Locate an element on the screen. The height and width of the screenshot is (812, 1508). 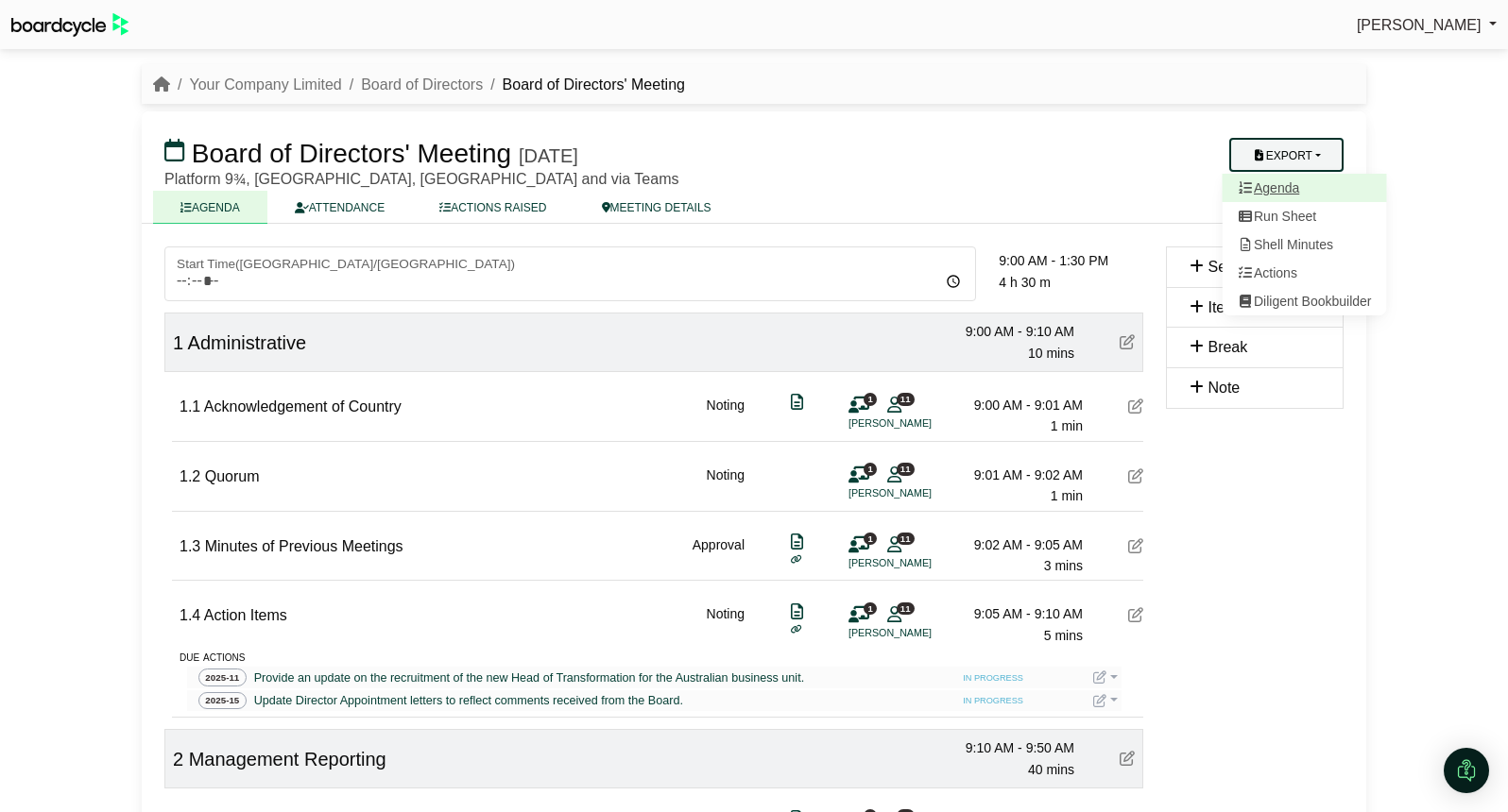
a: MEETING DETAILS is located at coordinates (657, 207).